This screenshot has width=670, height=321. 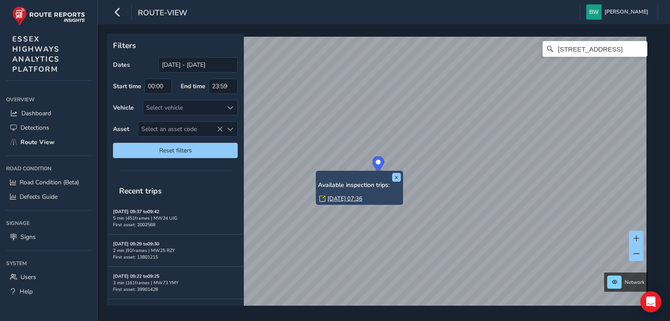 What do you see at coordinates (48, 196) in the screenshot?
I see `a: Defects Guide` at bounding box center [48, 196].